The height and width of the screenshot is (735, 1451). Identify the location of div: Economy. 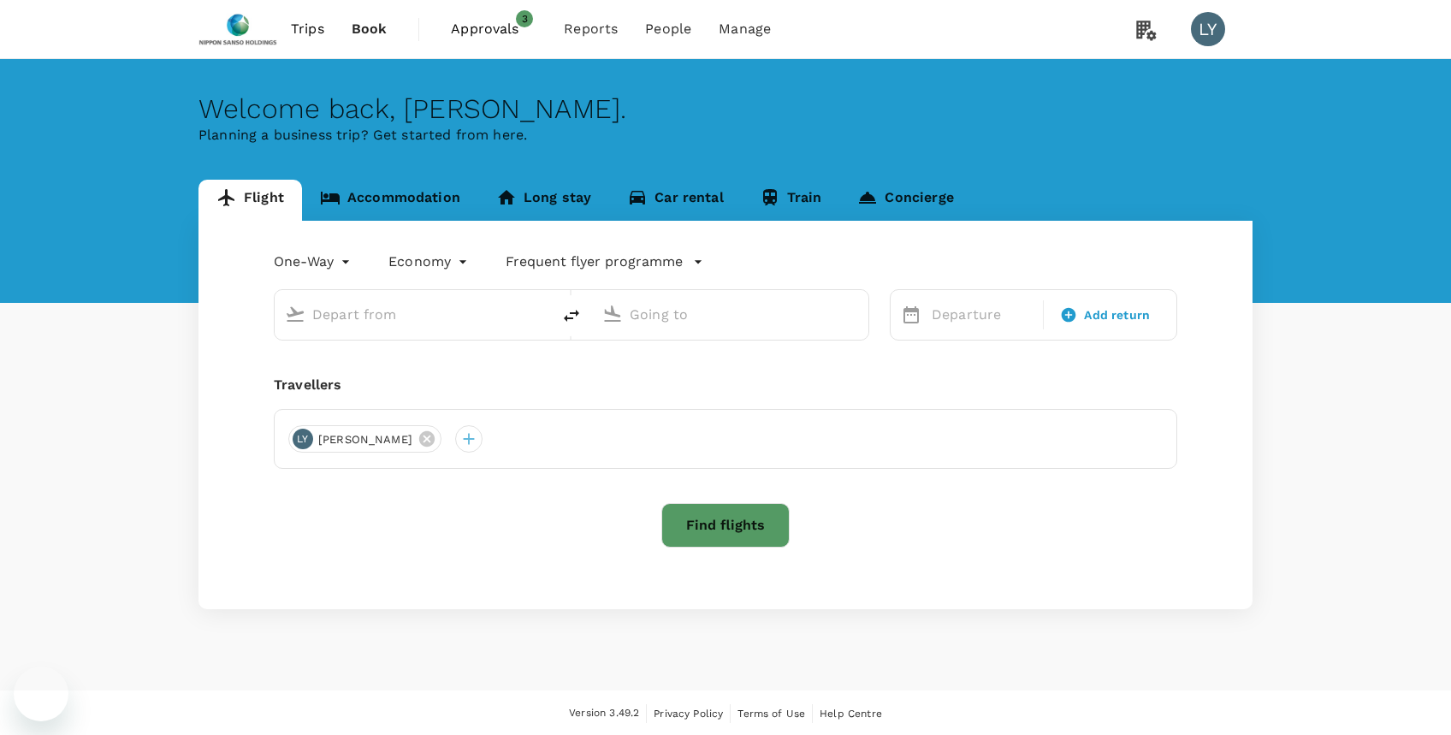
(429, 262).